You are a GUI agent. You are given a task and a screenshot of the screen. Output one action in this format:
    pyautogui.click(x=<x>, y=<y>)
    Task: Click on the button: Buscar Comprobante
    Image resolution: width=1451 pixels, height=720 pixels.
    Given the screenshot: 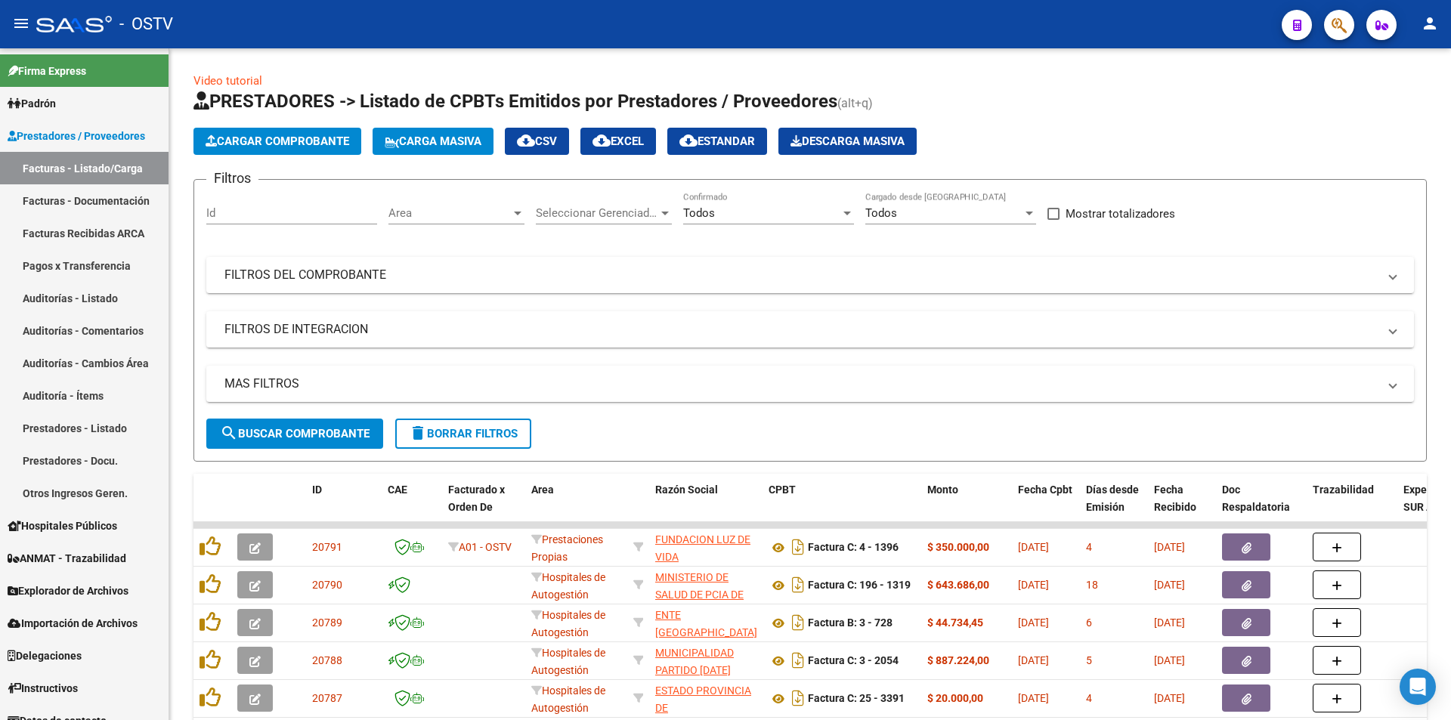 What is the action you would take?
    pyautogui.click(x=295, y=434)
    